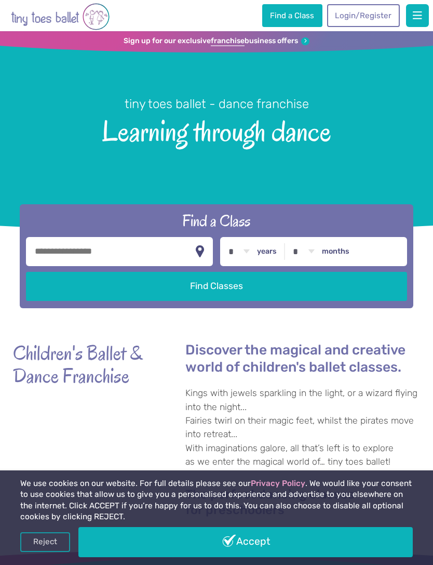  Describe the element at coordinates (60, 17) in the screenshot. I see `img: tiny toes ballet` at that location.